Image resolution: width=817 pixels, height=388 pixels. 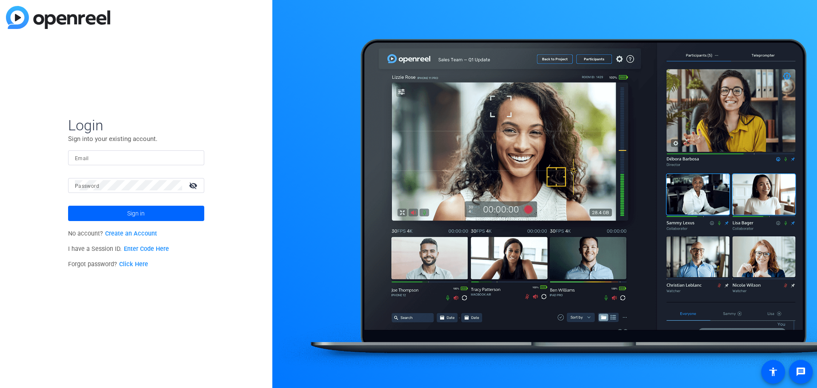 What do you see at coordinates (108, 264) in the screenshot?
I see `span: Forgot password?` at bounding box center [108, 264].